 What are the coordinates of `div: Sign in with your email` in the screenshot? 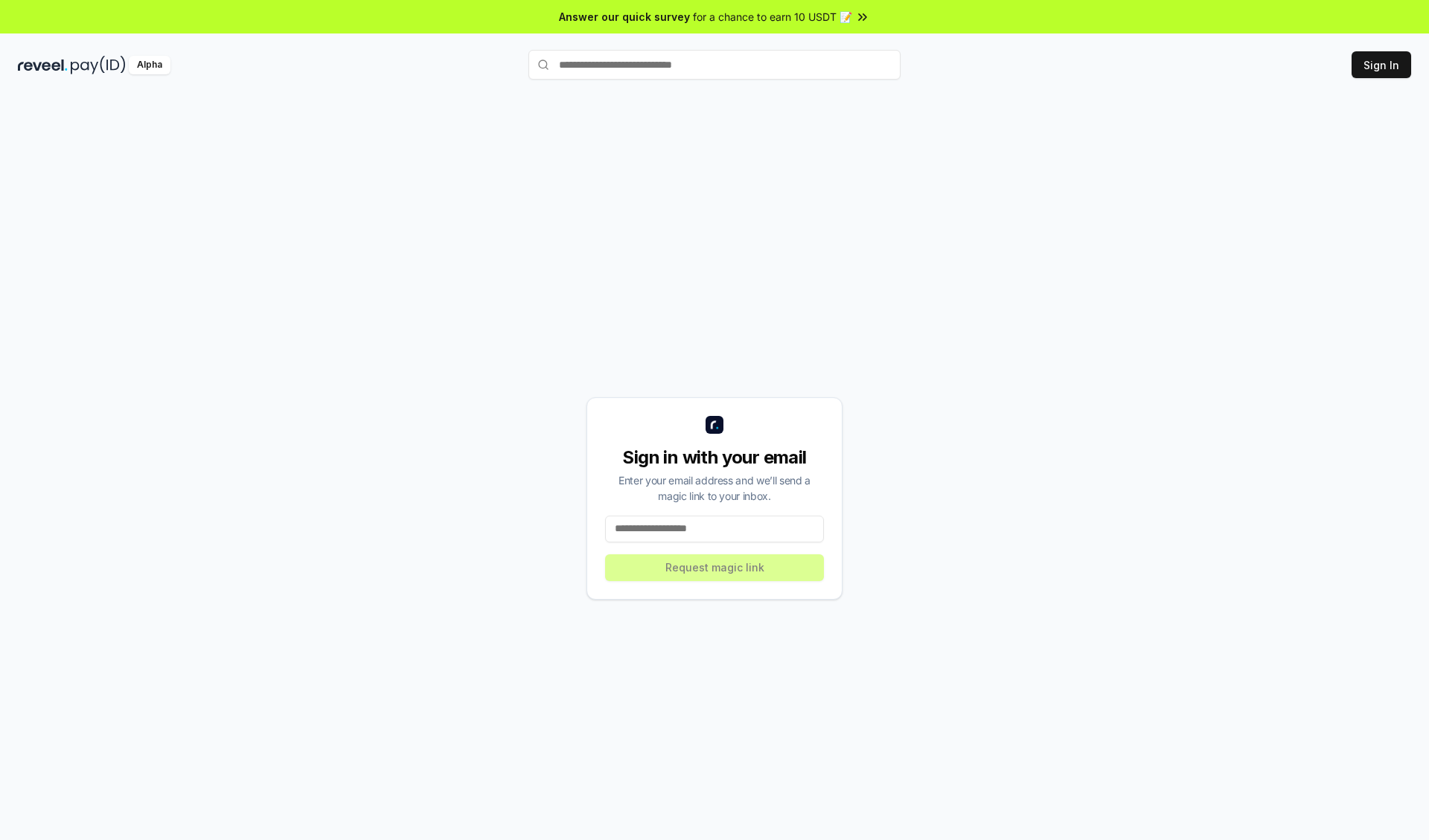 It's located at (714, 458).